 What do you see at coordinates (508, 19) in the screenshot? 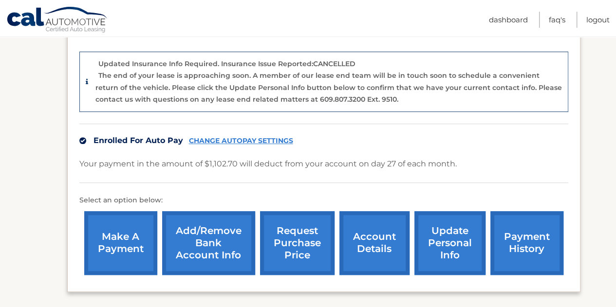
I see `a: Dashboard` at bounding box center [508, 19].